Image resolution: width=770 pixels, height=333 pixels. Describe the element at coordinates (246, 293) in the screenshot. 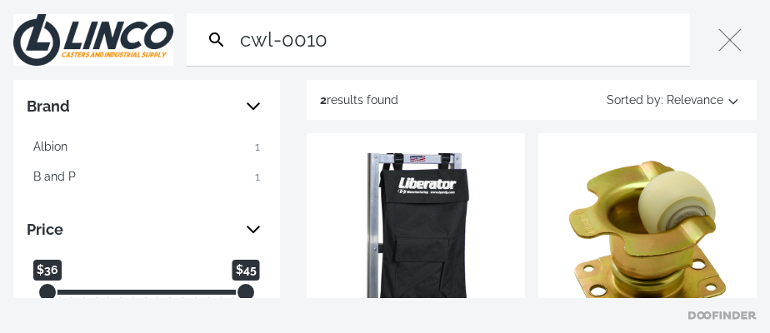

I see `div: Maximum Price` at that location.